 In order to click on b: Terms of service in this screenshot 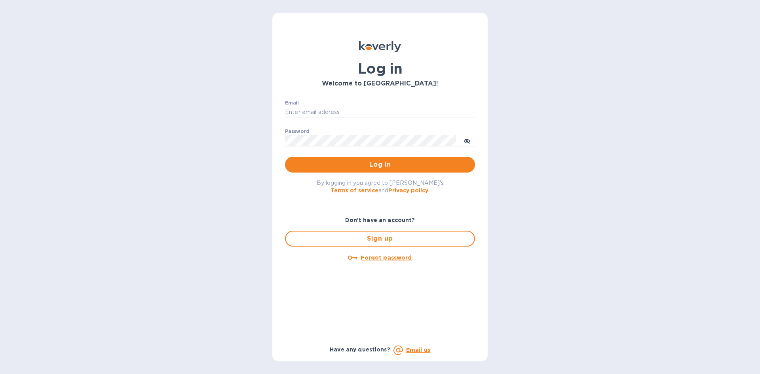, I will do `click(354, 190)`.